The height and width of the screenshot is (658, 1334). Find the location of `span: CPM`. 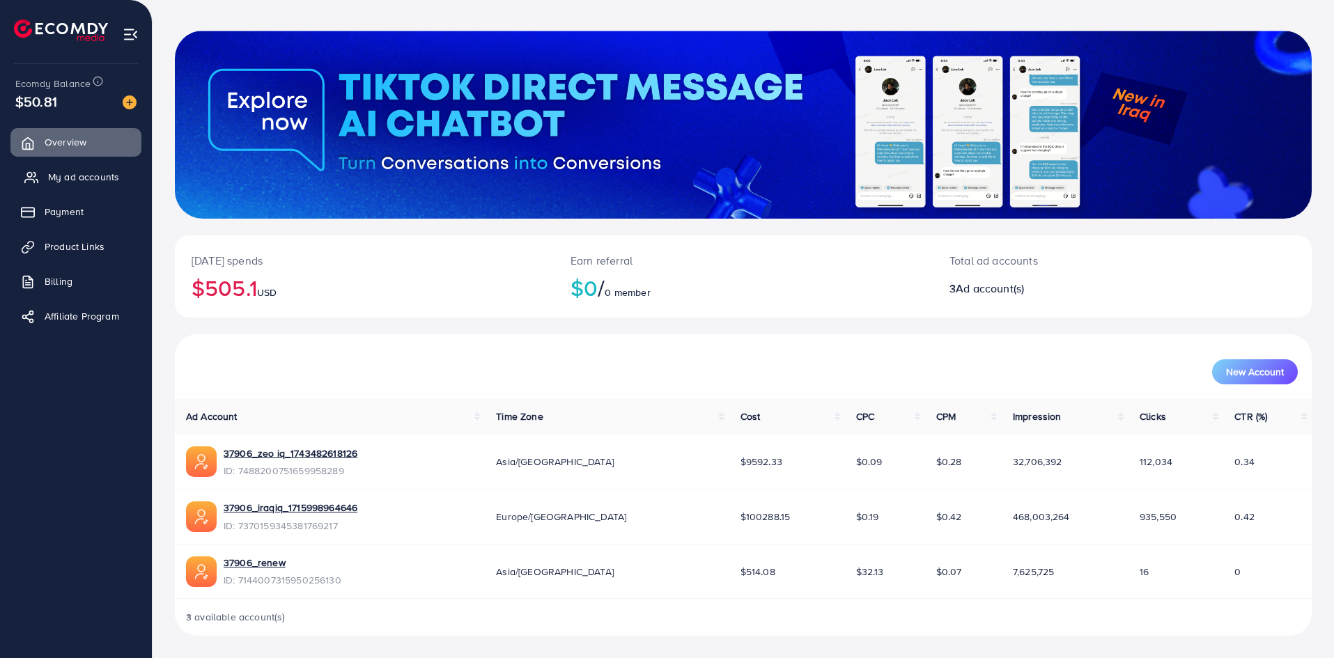

span: CPM is located at coordinates (946, 417).